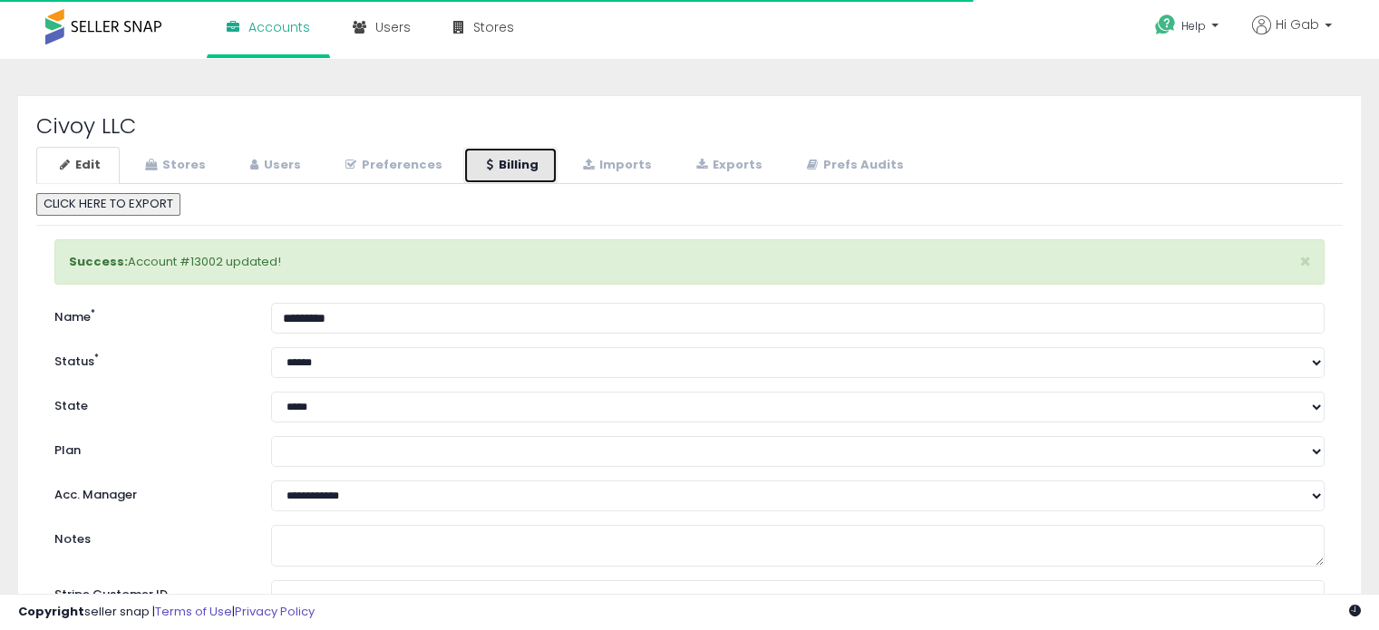 This screenshot has width=1379, height=630. I want to click on a: Users, so click(273, 165).